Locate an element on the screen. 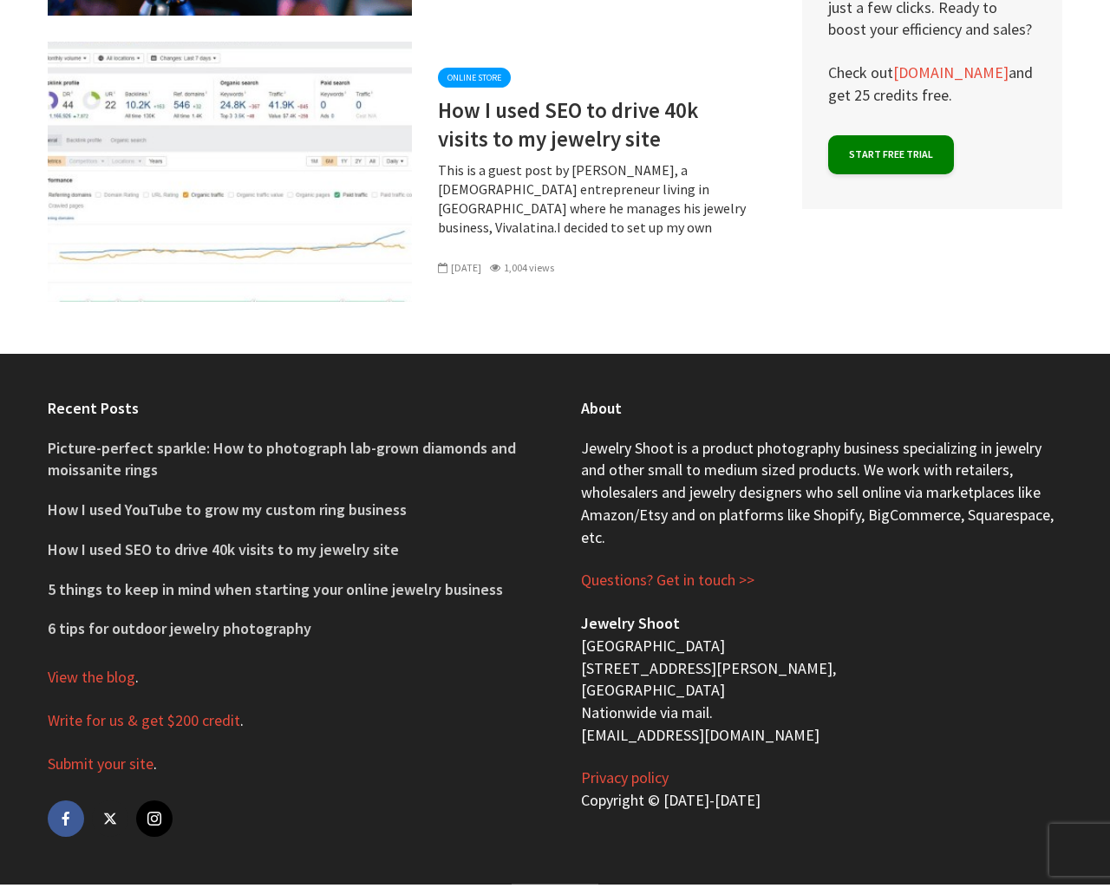  a: View the blog is located at coordinates (91, 677).